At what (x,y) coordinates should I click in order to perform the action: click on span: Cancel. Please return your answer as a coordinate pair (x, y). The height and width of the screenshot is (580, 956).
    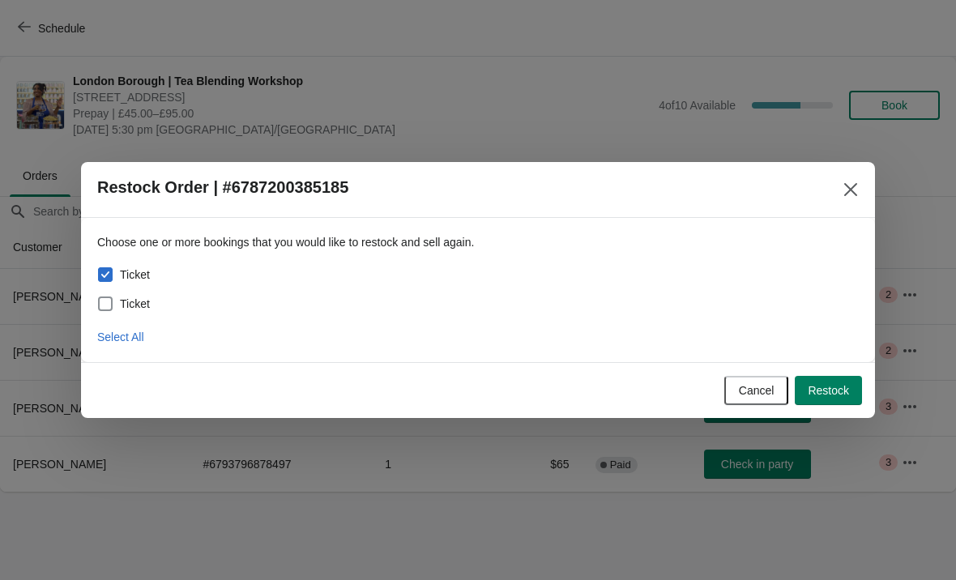
    Looking at the image, I should click on (757, 391).